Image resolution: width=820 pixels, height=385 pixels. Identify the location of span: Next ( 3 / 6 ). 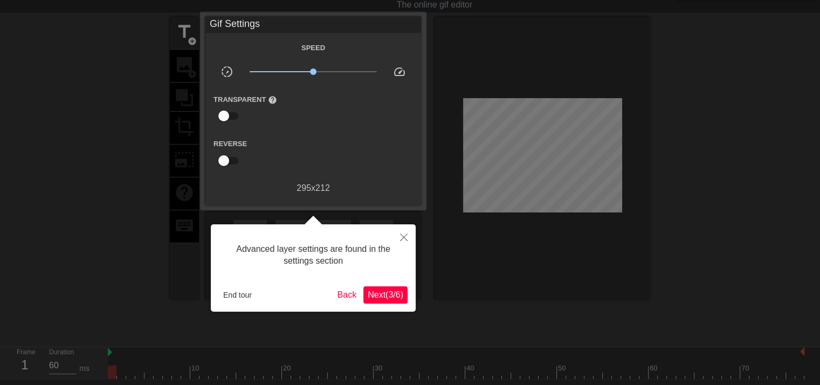
(385, 294).